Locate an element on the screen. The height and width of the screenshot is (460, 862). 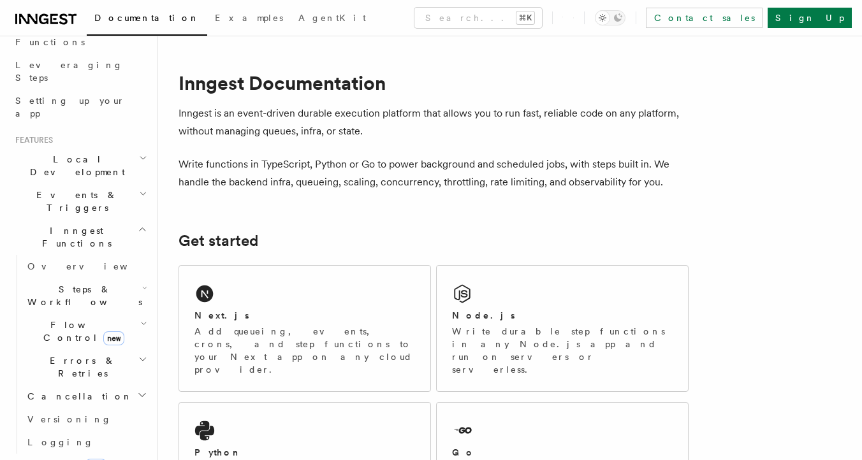
span: Overview is located at coordinates (93, 266).